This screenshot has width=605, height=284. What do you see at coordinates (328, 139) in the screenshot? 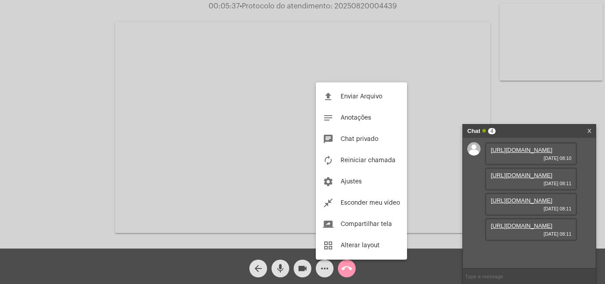
I see `mat-icon: chat` at bounding box center [328, 139].